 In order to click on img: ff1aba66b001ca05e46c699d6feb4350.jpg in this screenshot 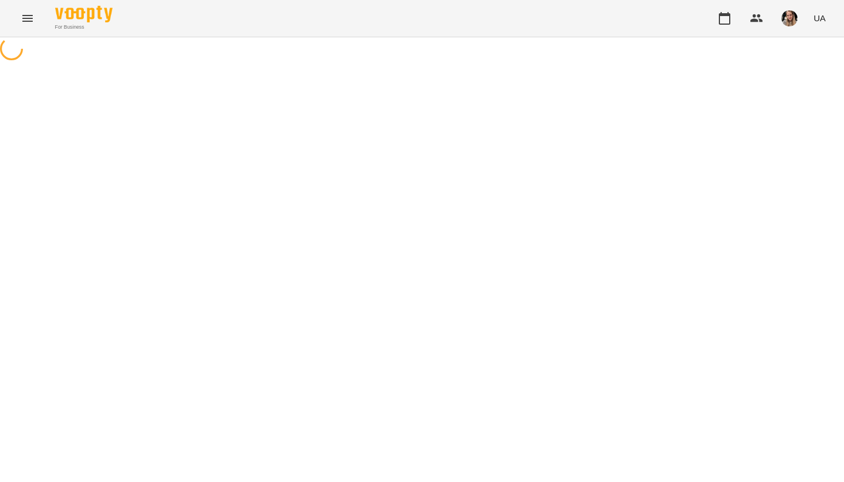, I will do `click(790, 18)`.